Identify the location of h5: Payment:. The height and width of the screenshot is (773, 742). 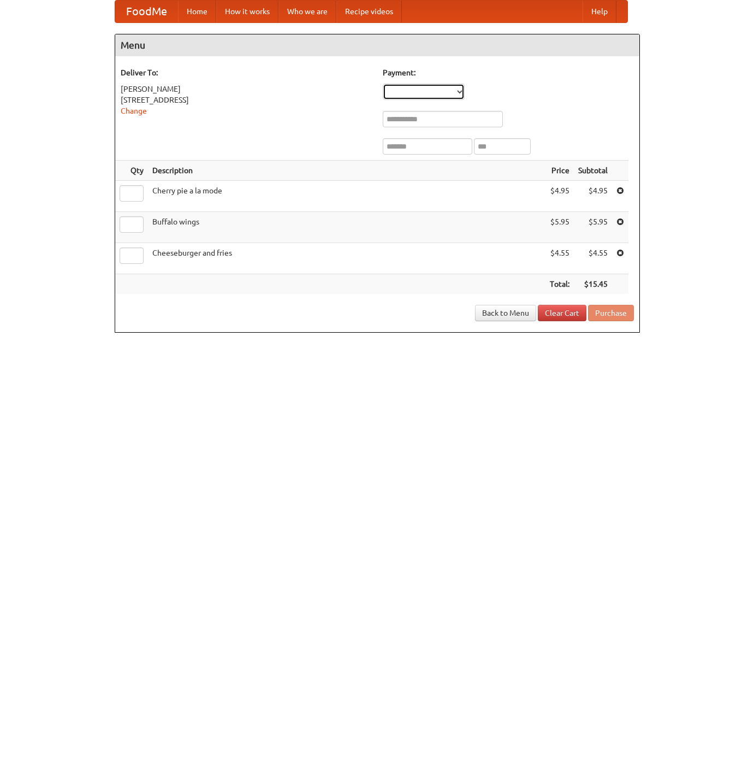
(509, 73).